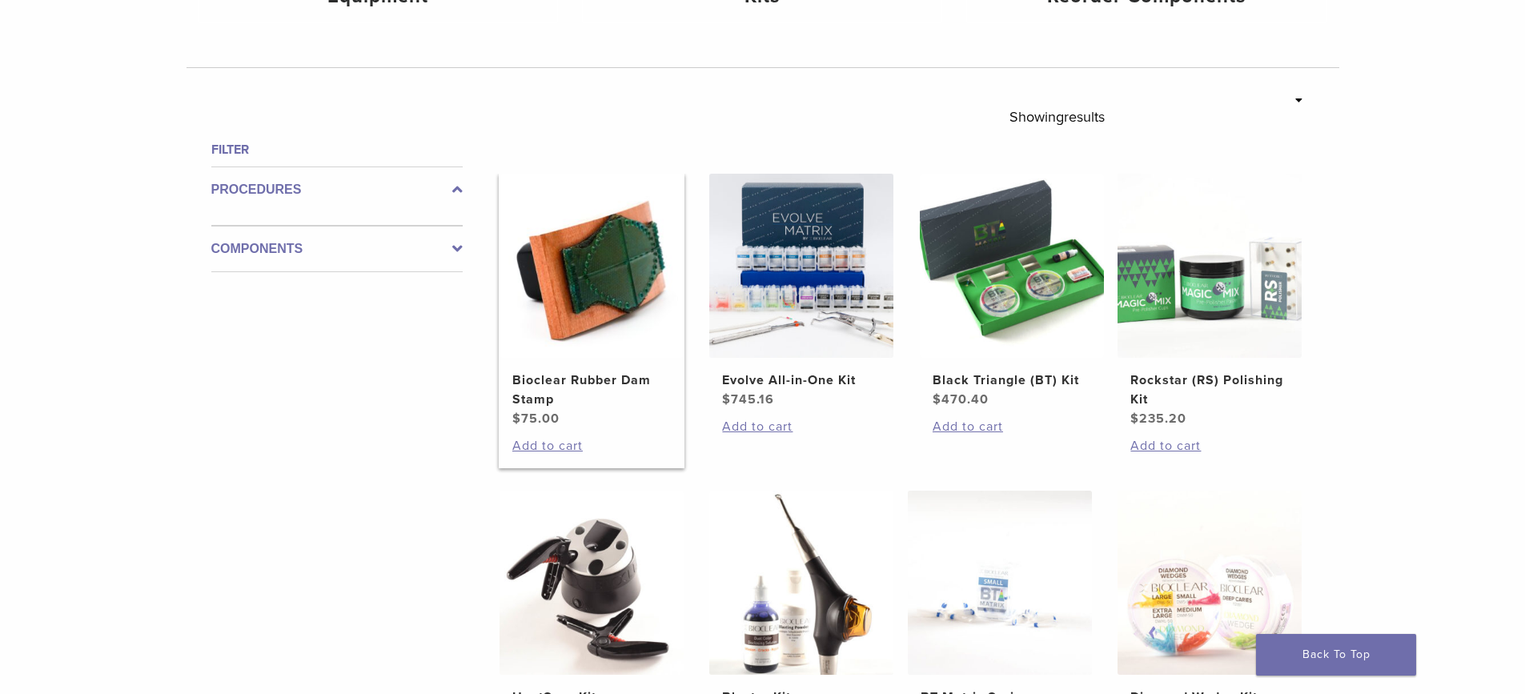  I want to click on a: Bioclear Rubber Dam StampBioclear Rubber Dam Stamp $75.00, so click(592, 301).